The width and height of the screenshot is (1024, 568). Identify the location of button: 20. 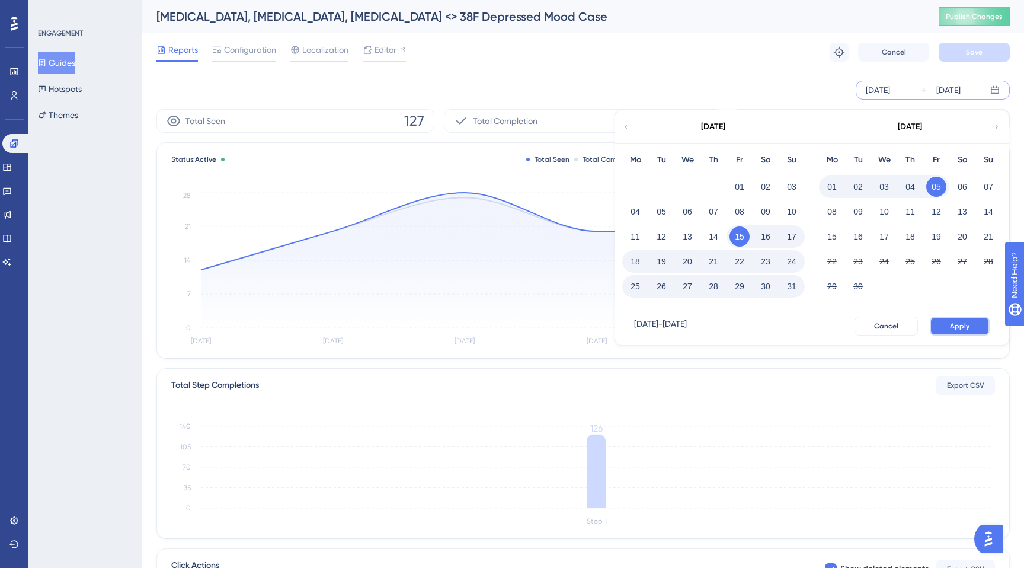
(687, 261).